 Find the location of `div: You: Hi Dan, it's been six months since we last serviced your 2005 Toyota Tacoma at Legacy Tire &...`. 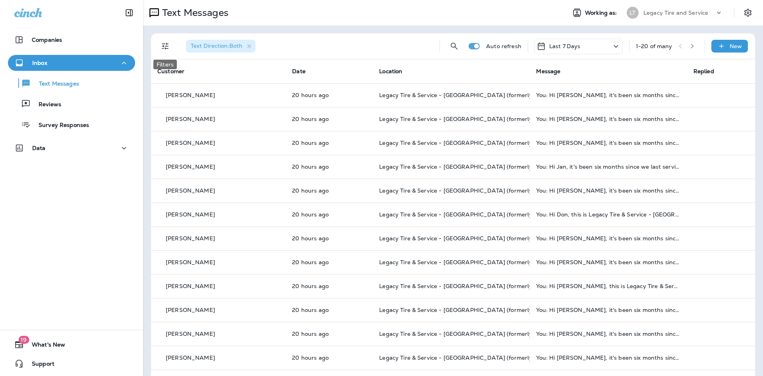

div: You: Hi Dan, it's been six months since we last serviced your 2005 Toyota Tacoma at Legacy Tire &... is located at coordinates (608, 238).